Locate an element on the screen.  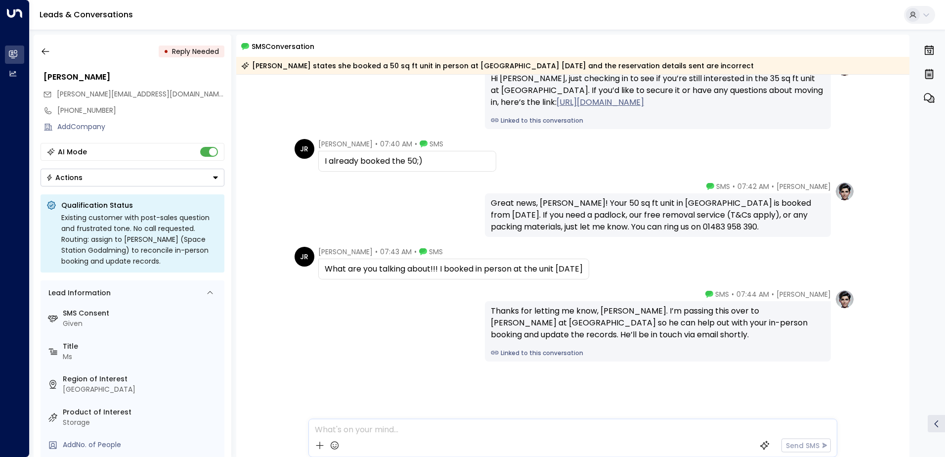
div: Storage is located at coordinates (141, 422).